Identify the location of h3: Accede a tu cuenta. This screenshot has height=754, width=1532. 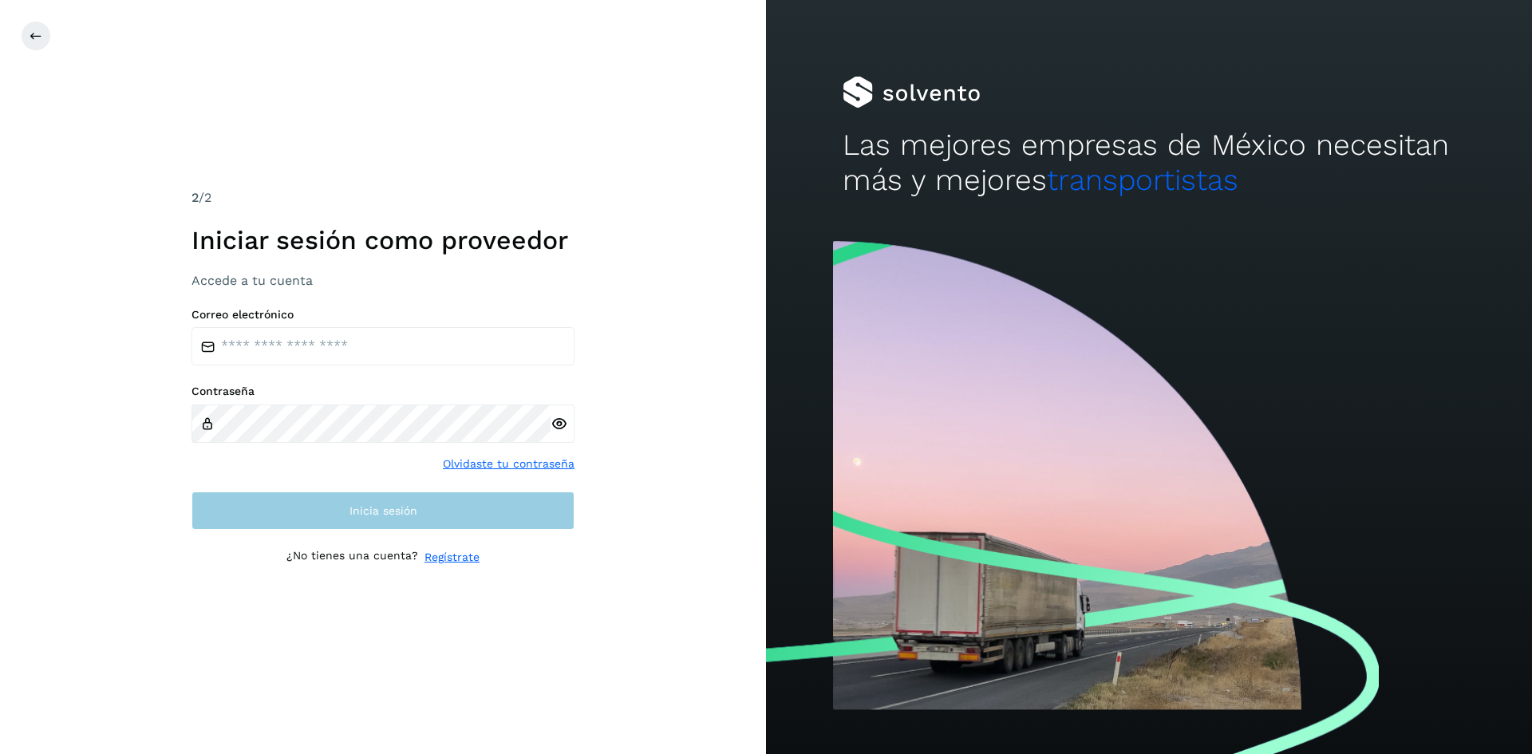
(383, 280).